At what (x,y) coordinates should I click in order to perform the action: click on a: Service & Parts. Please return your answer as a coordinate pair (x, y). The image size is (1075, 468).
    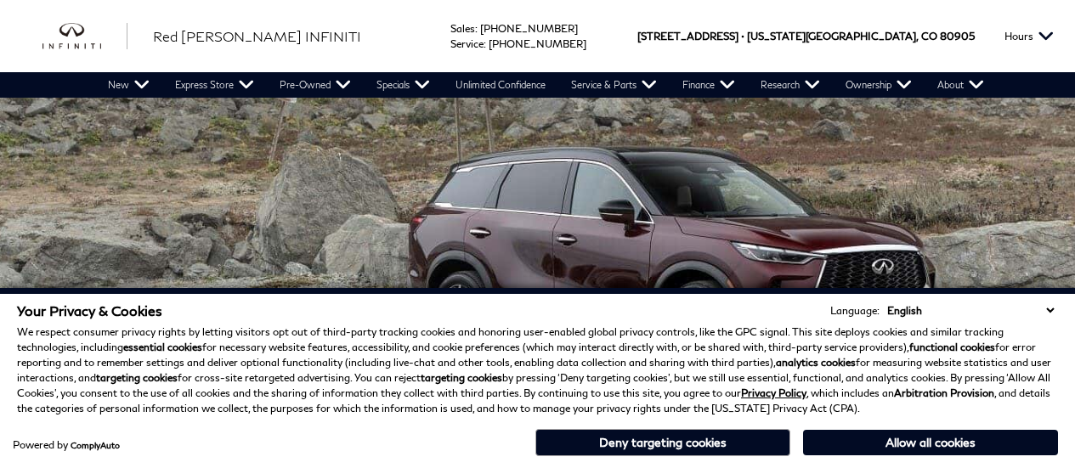
    Looking at the image, I should click on (614, 85).